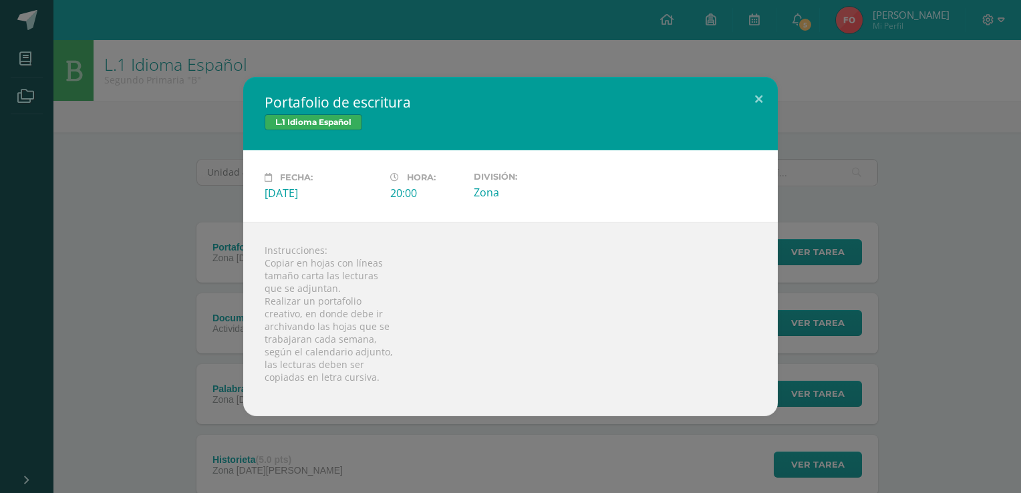 The width and height of the screenshot is (1021, 493). Describe the element at coordinates (511, 319) in the screenshot. I see `div: Instrucciones: Copiar en hojas con líneas tamaño carta las lecturas que se adjuntan. Realizar un ...` at that location.